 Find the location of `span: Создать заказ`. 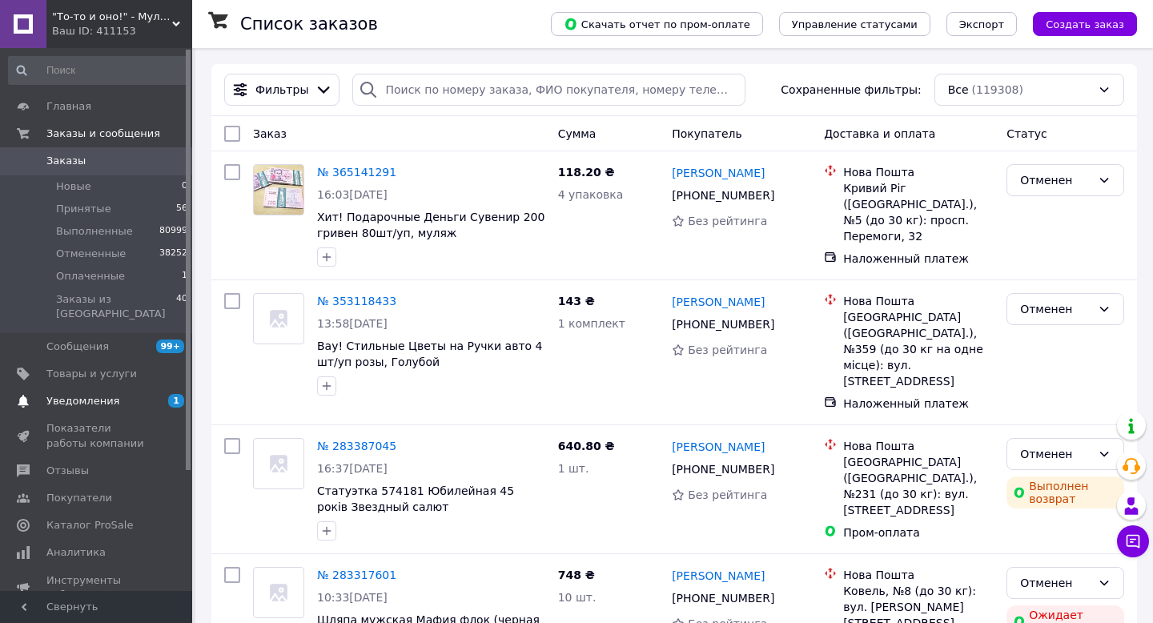

span: Создать заказ is located at coordinates (1085, 24).